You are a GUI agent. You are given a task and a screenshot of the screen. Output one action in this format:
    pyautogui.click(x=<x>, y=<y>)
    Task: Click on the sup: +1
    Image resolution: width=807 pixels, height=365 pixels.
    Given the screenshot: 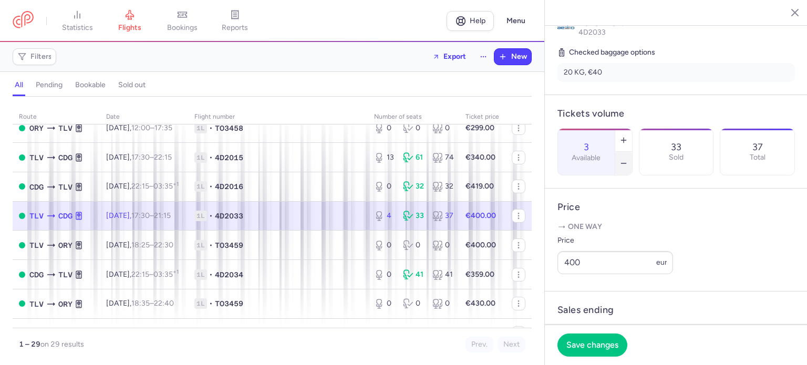 What is the action you would take?
    pyautogui.click(x=176, y=272)
    